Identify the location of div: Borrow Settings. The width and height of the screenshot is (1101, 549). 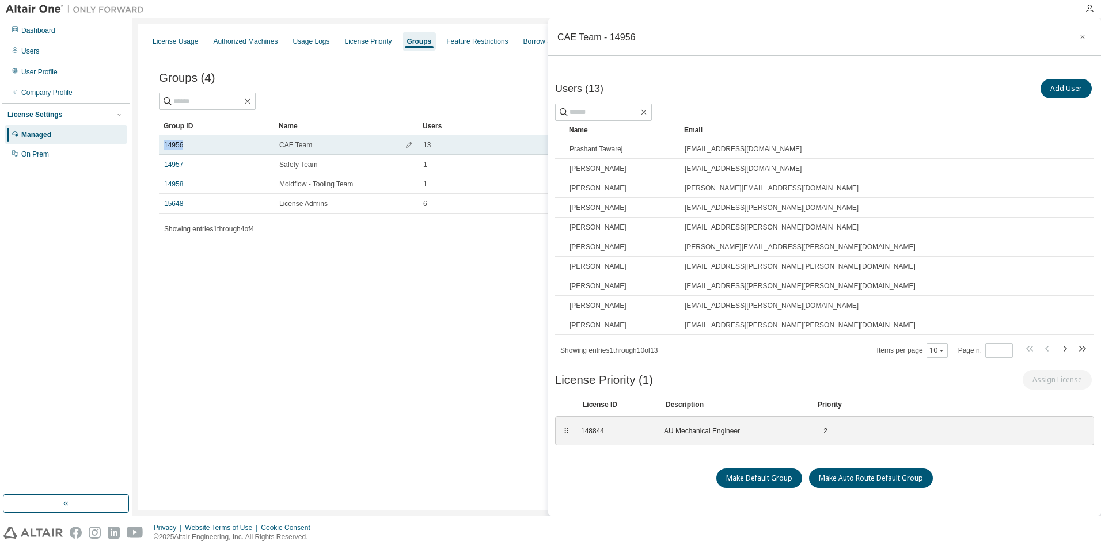
(548, 41).